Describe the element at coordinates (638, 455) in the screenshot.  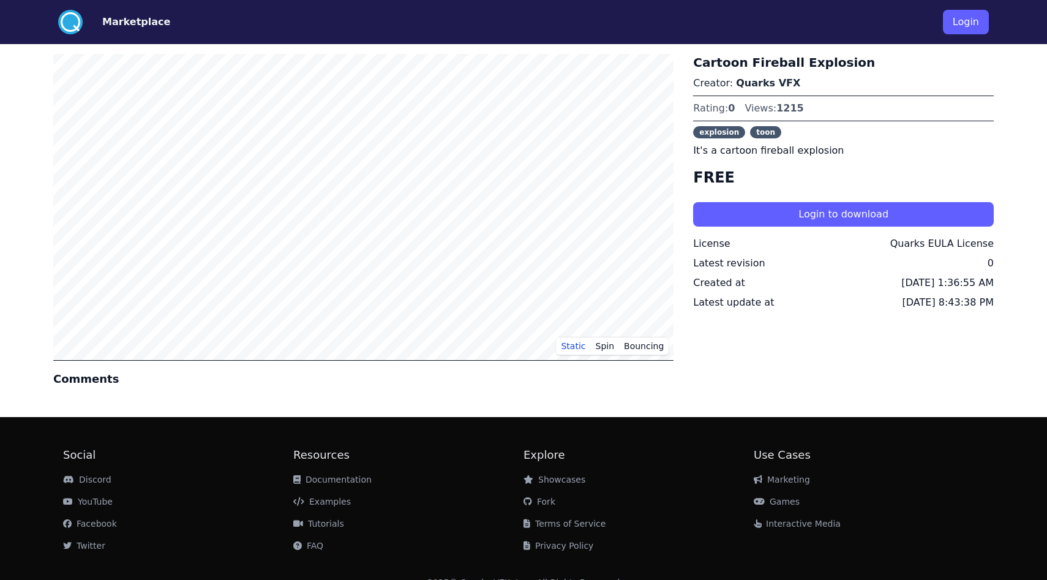
I see `h2: Explore` at that location.